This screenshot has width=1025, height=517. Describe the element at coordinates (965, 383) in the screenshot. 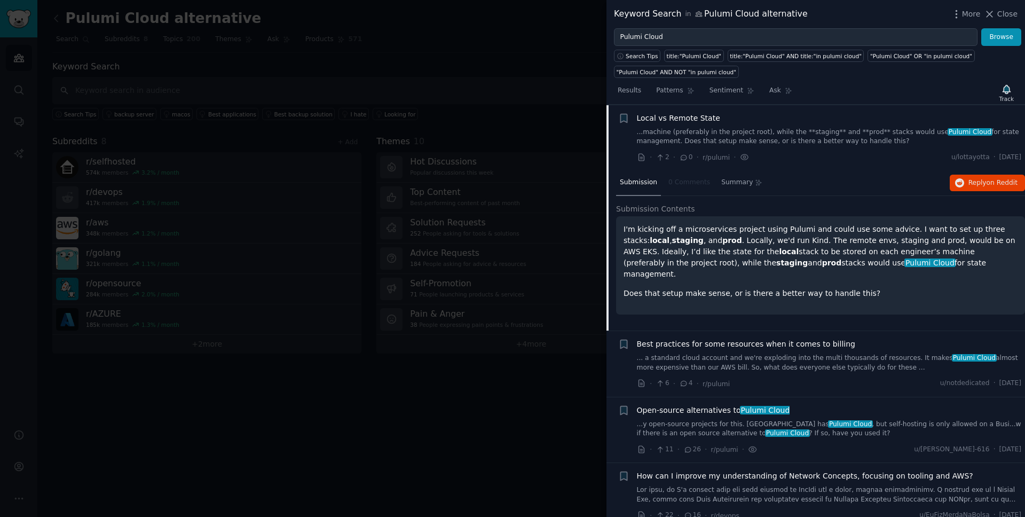

I see `span: u/notdedicated` at that location.